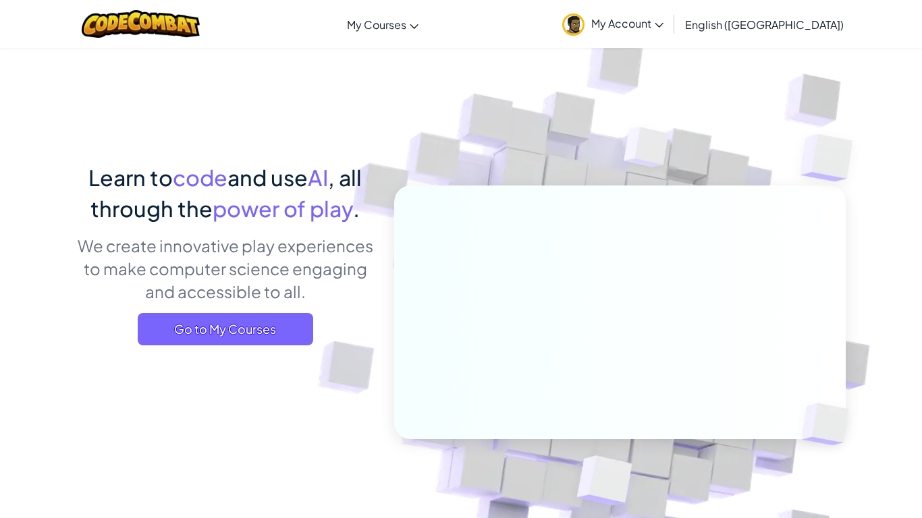 Image resolution: width=922 pixels, height=518 pixels. What do you see at coordinates (613, 24) in the screenshot?
I see `a: My Account` at bounding box center [613, 24].